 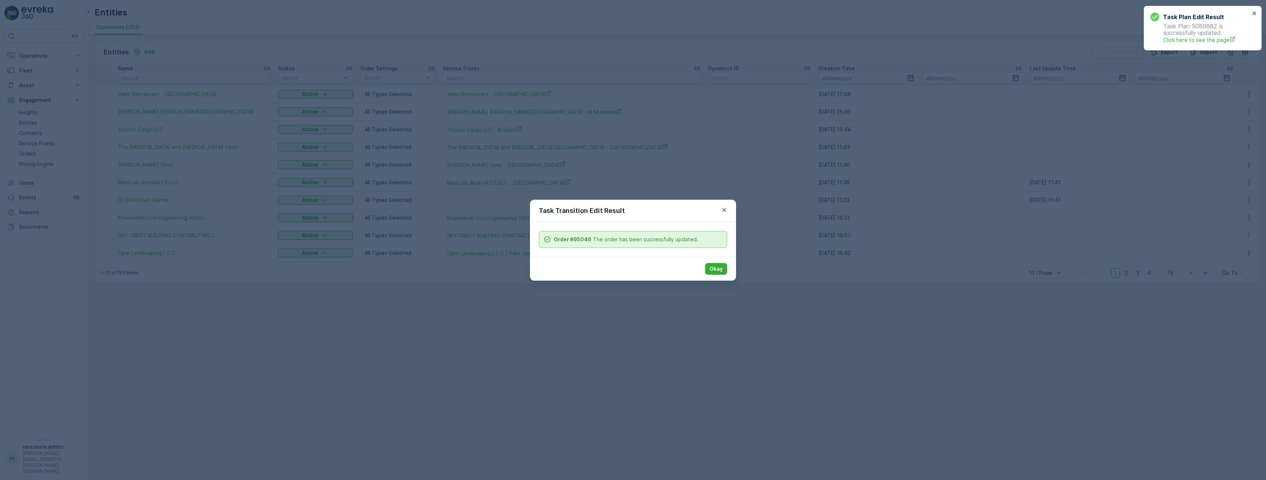 What do you see at coordinates (626, 240) in the screenshot?
I see `span: The order has been successfully updated.` at bounding box center [626, 240].